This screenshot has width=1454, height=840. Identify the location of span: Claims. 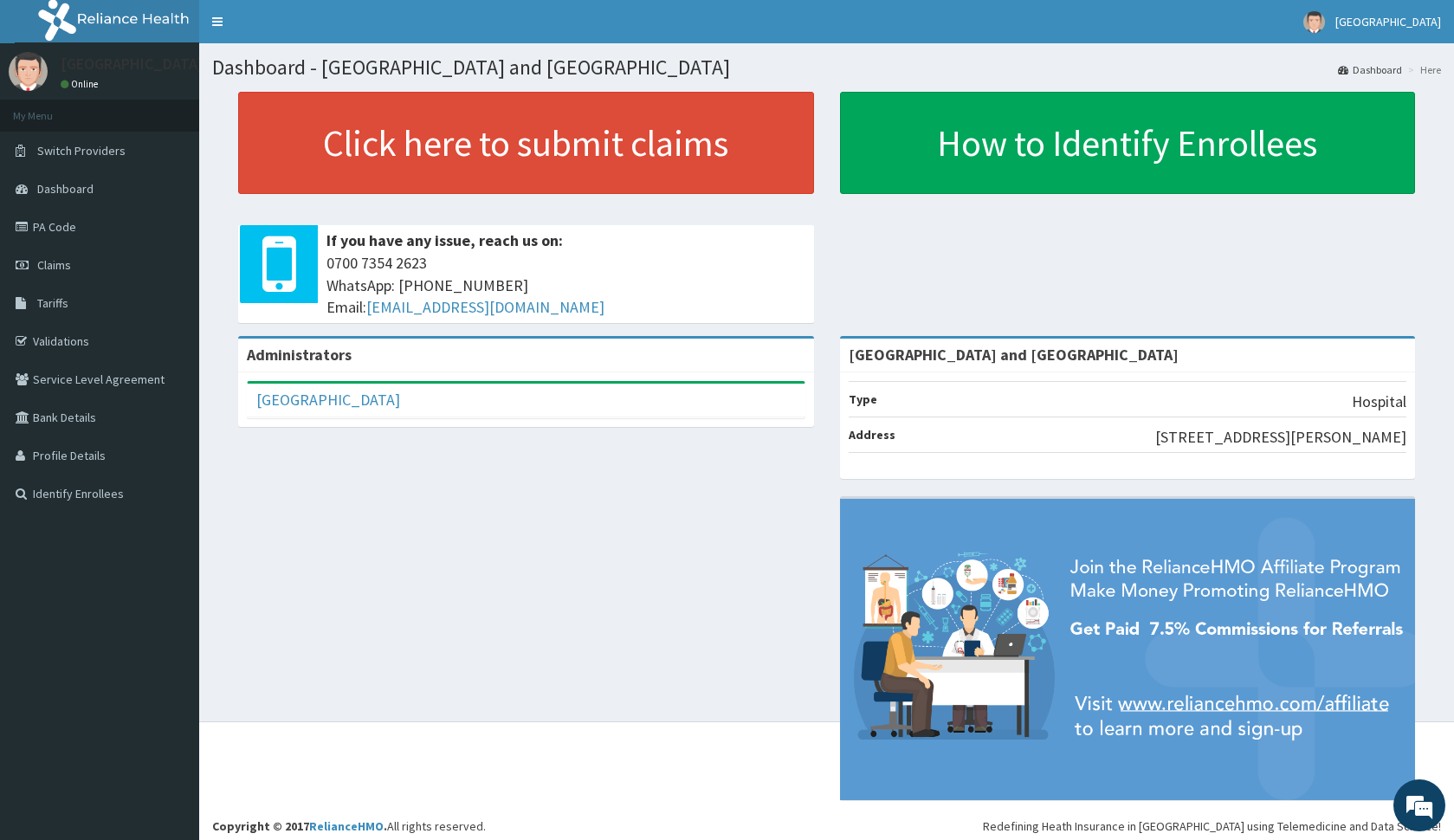
(54, 265).